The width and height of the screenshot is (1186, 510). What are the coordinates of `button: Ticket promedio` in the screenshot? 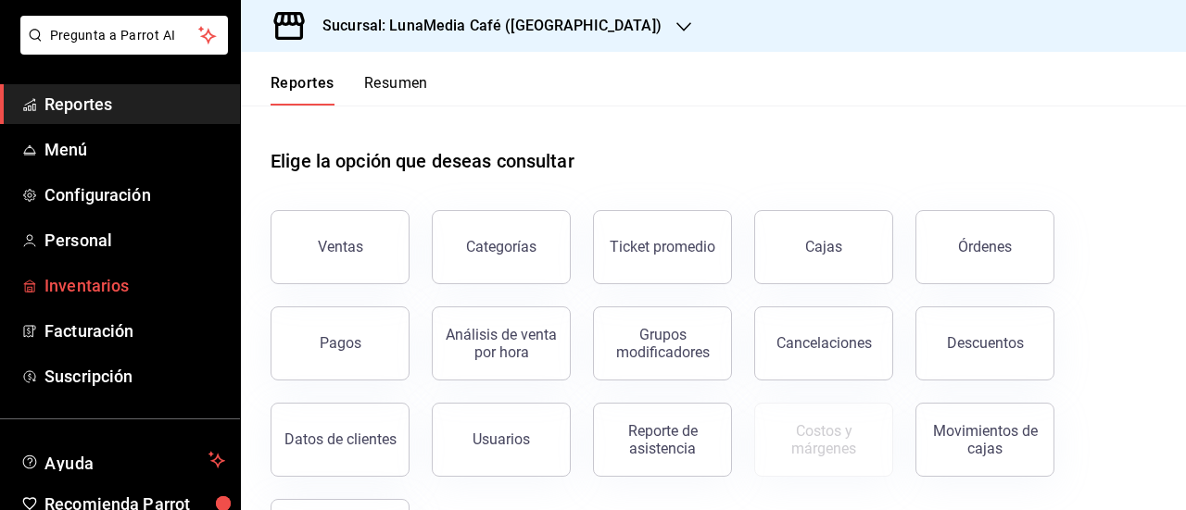 It's located at (662, 247).